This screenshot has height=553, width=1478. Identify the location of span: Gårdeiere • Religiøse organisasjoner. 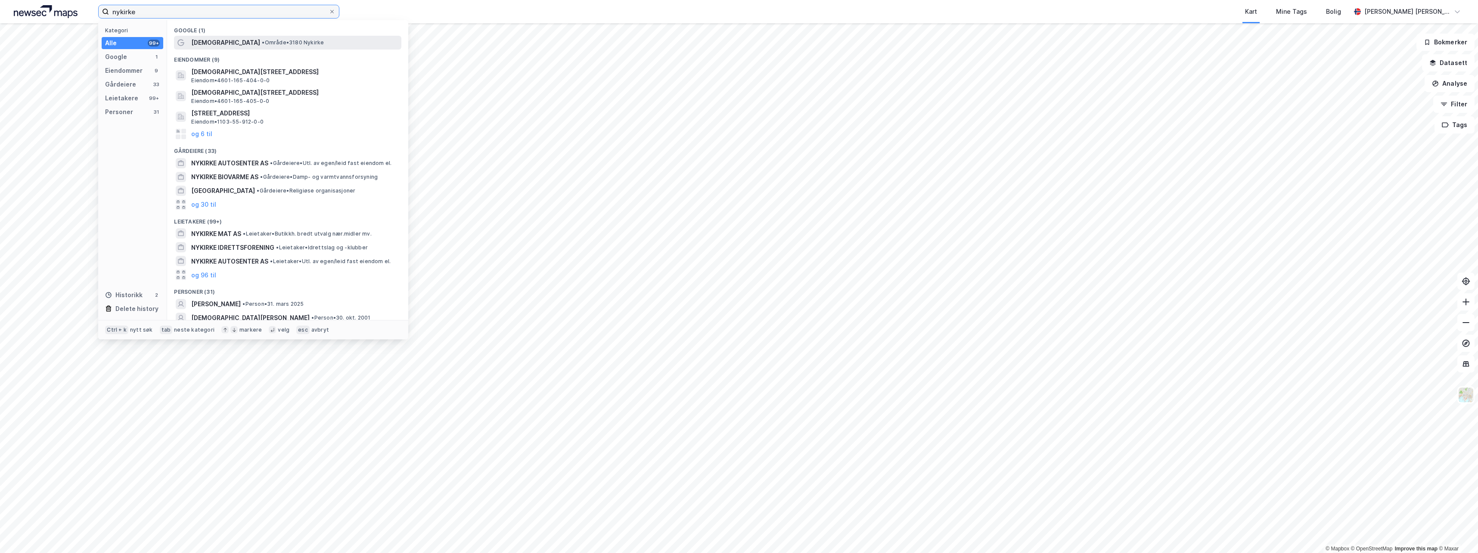
(306, 191).